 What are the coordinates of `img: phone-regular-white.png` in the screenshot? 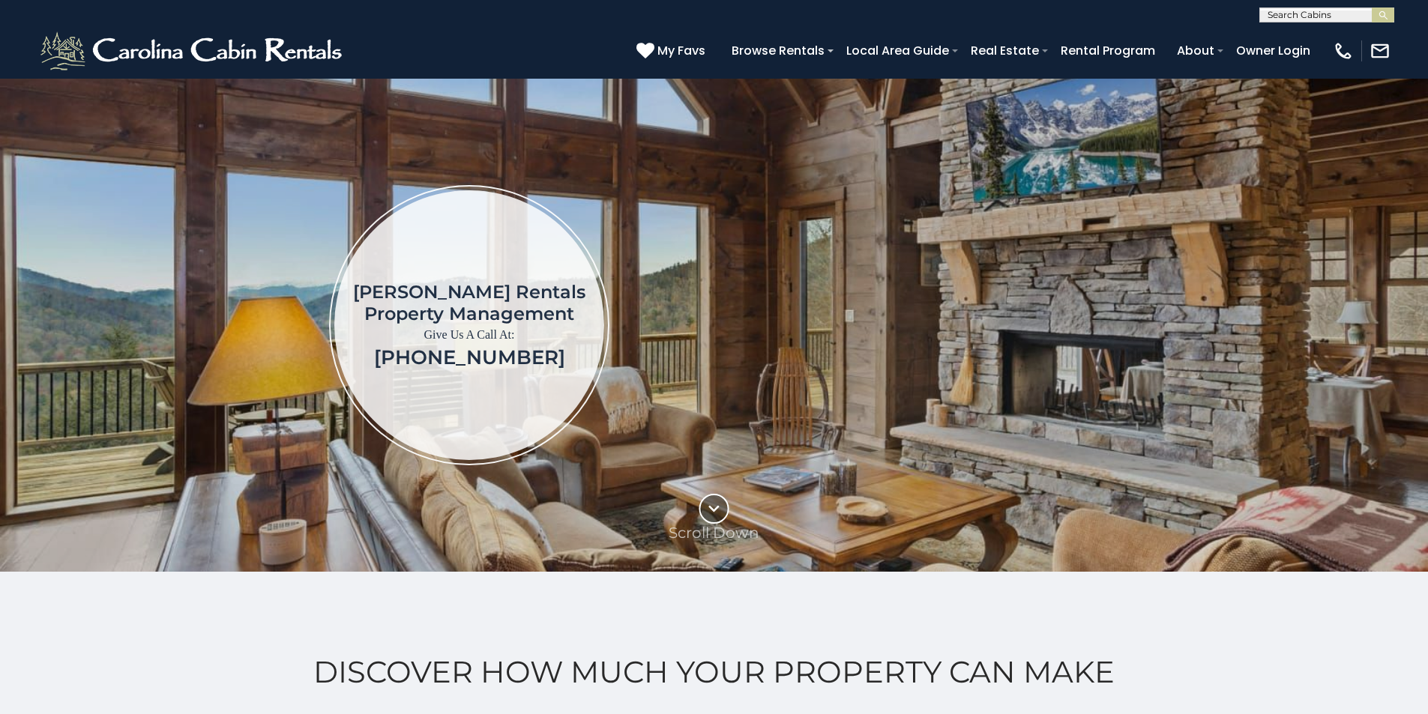 It's located at (1343, 51).